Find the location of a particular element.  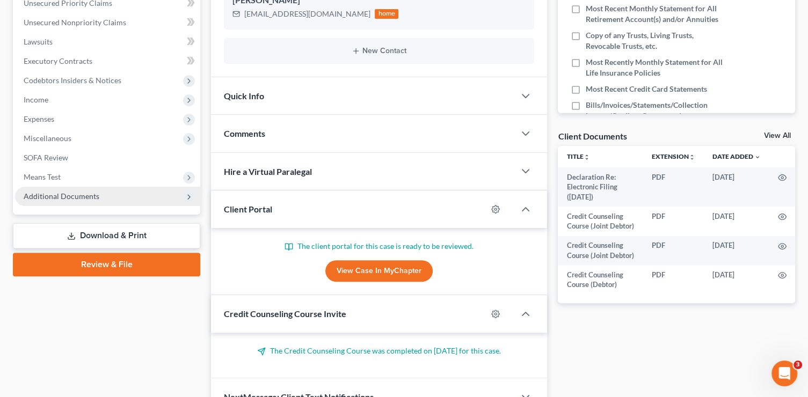

a: SOFA Review is located at coordinates (107, 158).